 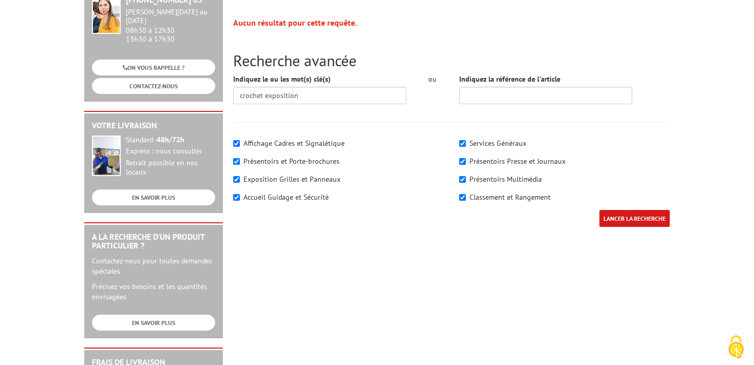 What do you see at coordinates (154, 292) in the screenshot?
I see `p: Précisez vos besoins et les quantités envisagées` at bounding box center [154, 292].